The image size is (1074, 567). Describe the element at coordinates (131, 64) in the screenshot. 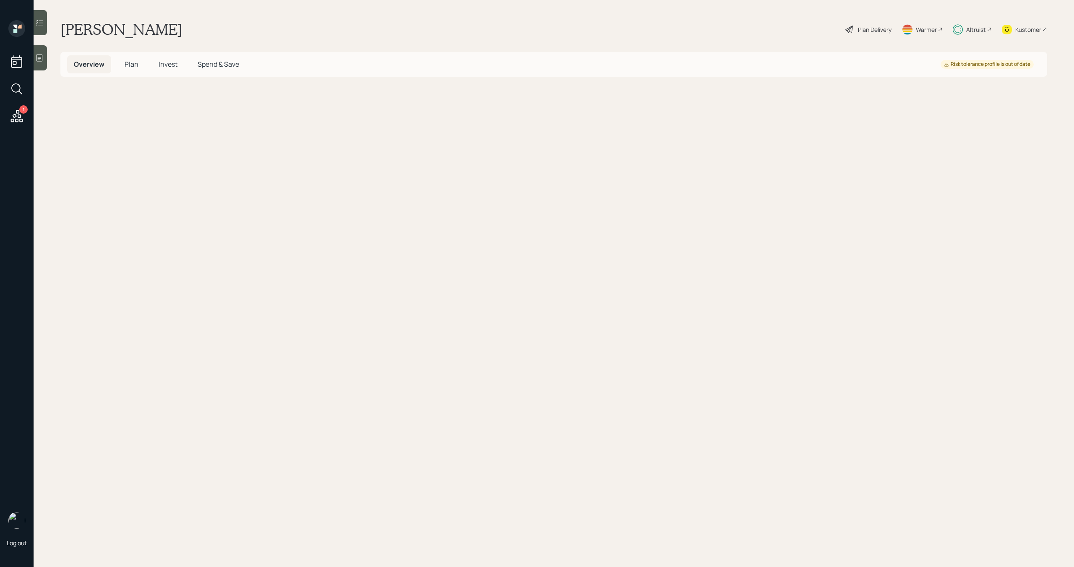

I see `span: Plan` at that location.